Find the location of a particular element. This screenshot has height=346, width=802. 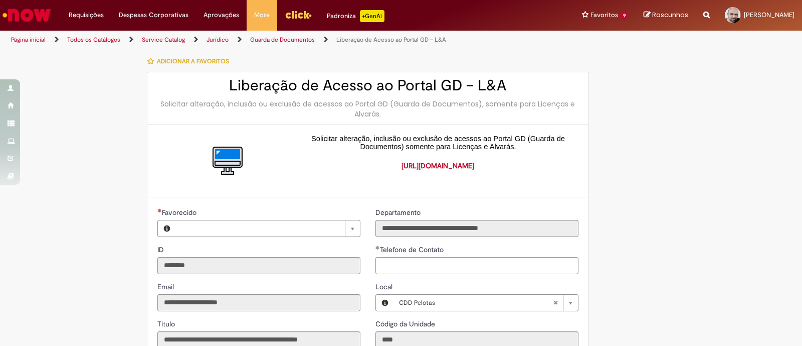

span: 9 is located at coordinates (624, 16).